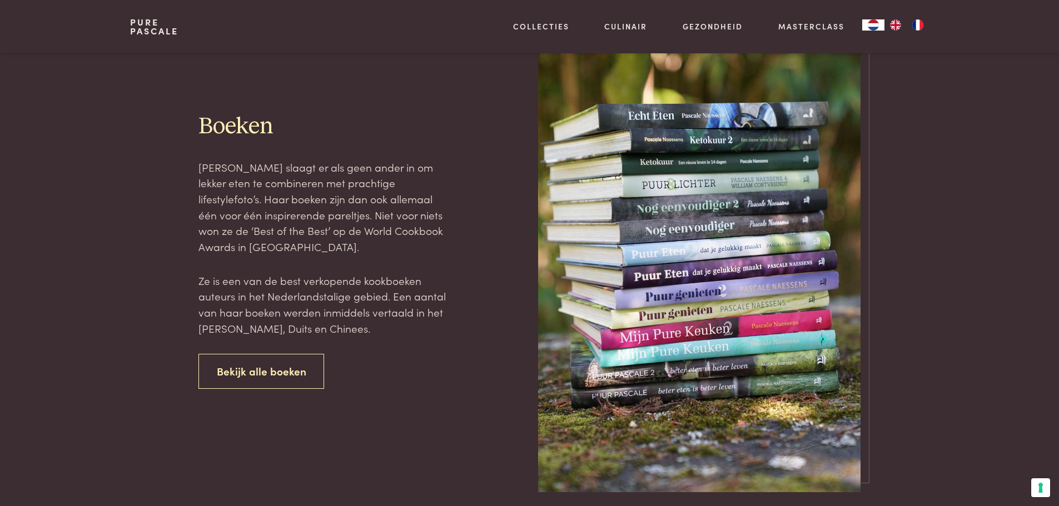 This screenshot has width=1059, height=506. I want to click on a: NL, so click(873, 25).